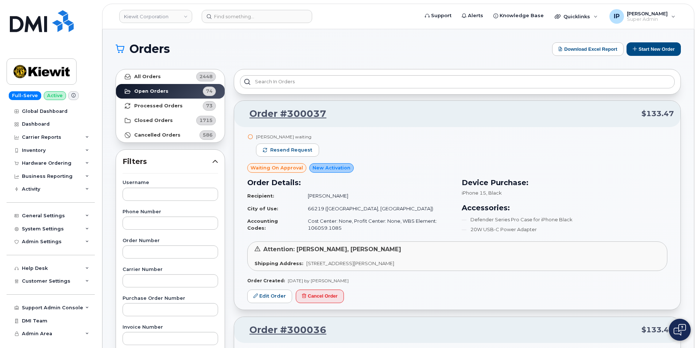 The image size is (698, 348). What do you see at coordinates (151, 91) in the screenshot?
I see `strong: Open Orders` at bounding box center [151, 91].